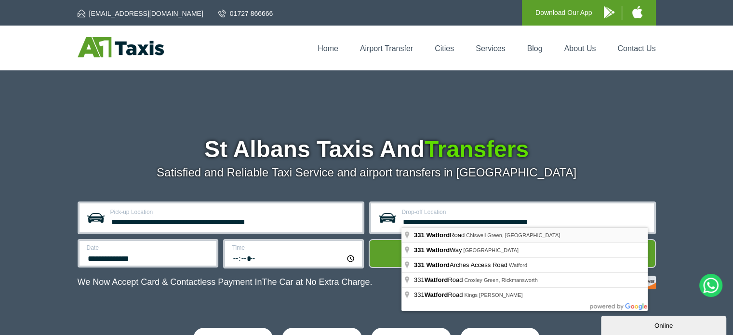 This screenshot has width=733, height=335. I want to click on label: Time, so click(294, 248).